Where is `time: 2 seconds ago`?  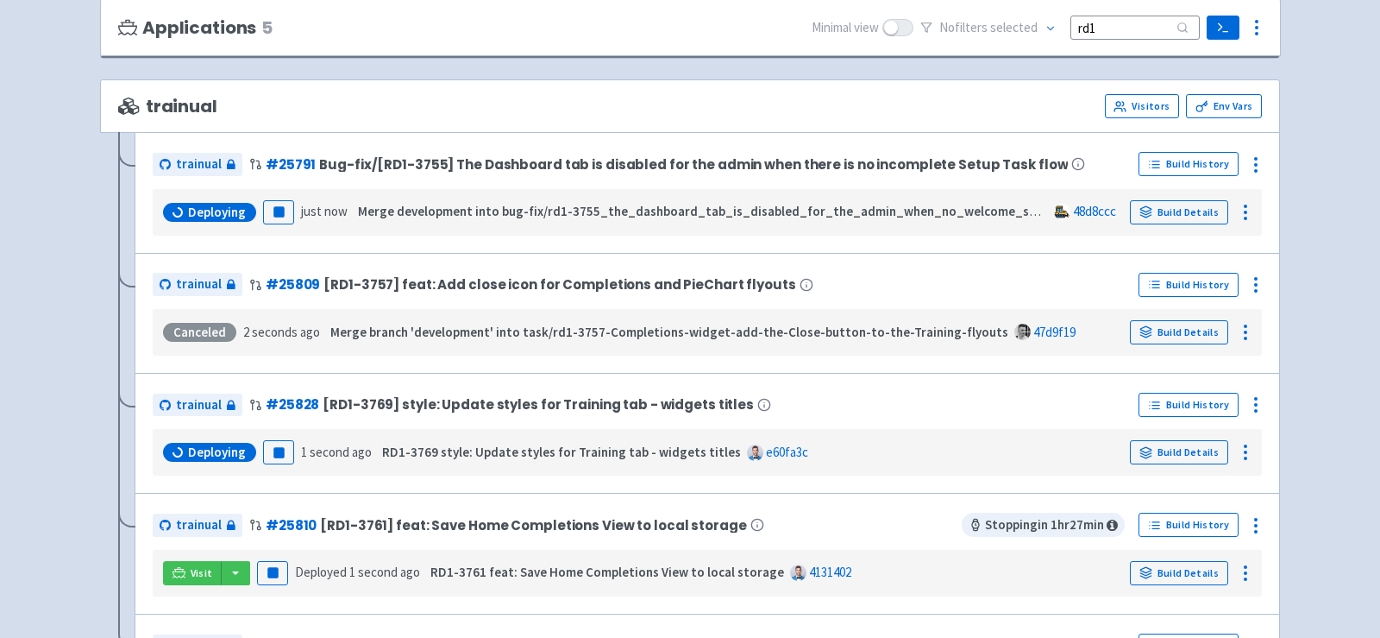
time: 2 seconds ago is located at coordinates (281, 331).